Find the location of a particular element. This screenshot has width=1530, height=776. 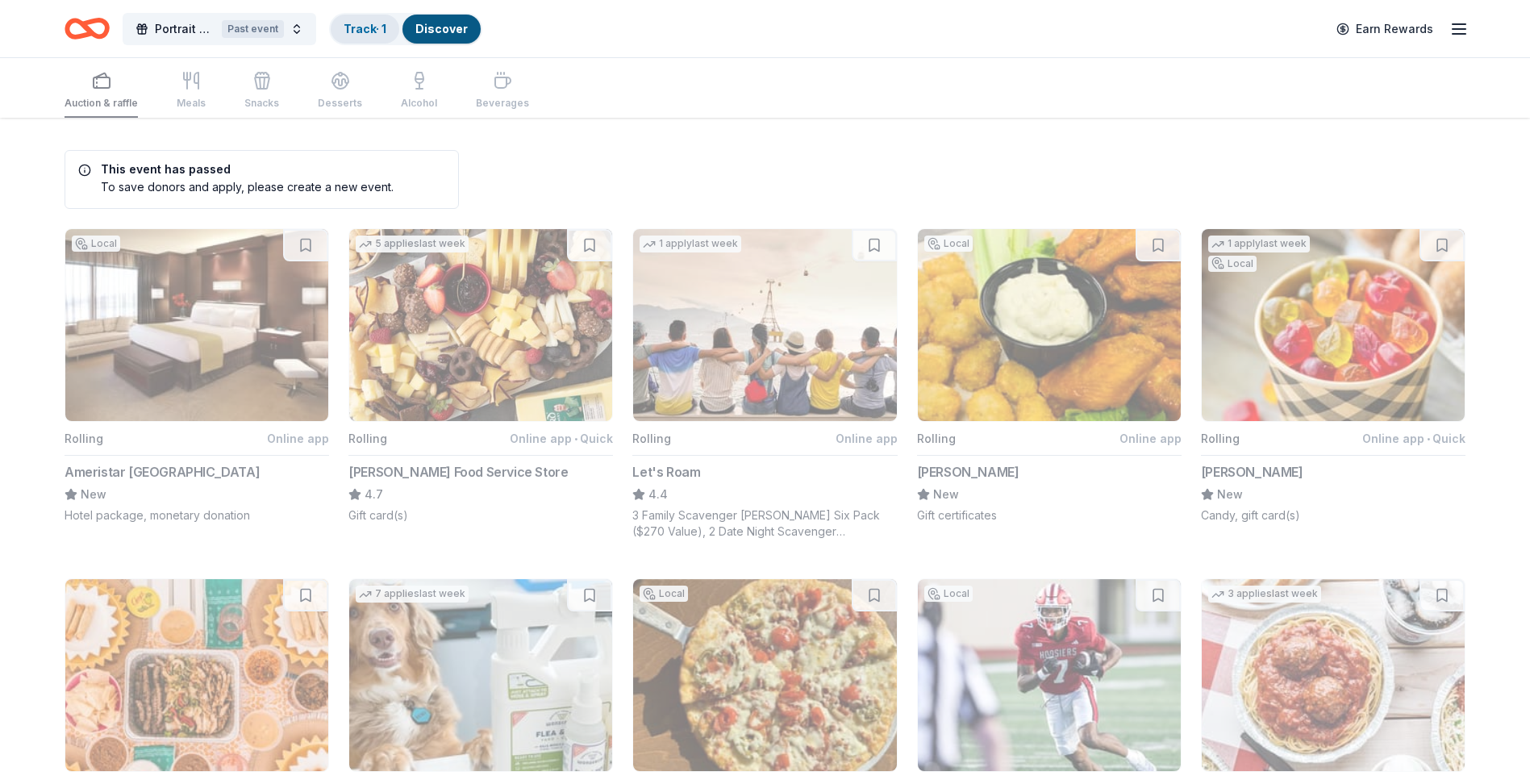

a: Track· 1 is located at coordinates (365, 28).